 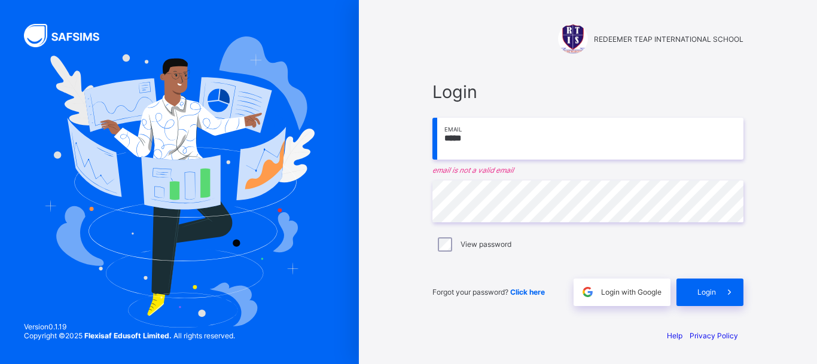 I want to click on strong: Flexisaf Edusoft Limited., so click(x=128, y=336).